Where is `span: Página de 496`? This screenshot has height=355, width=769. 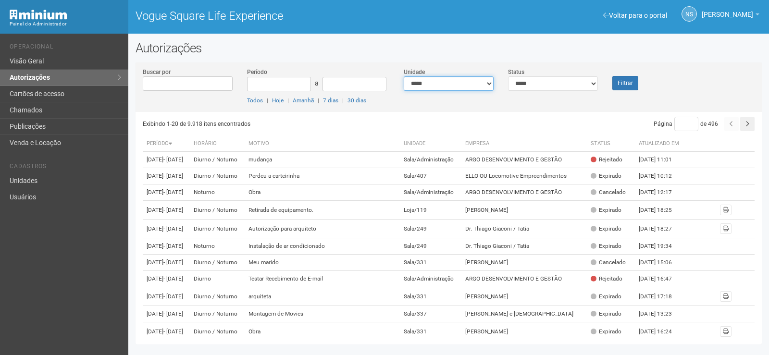 span: Página de 496 is located at coordinates (686, 124).